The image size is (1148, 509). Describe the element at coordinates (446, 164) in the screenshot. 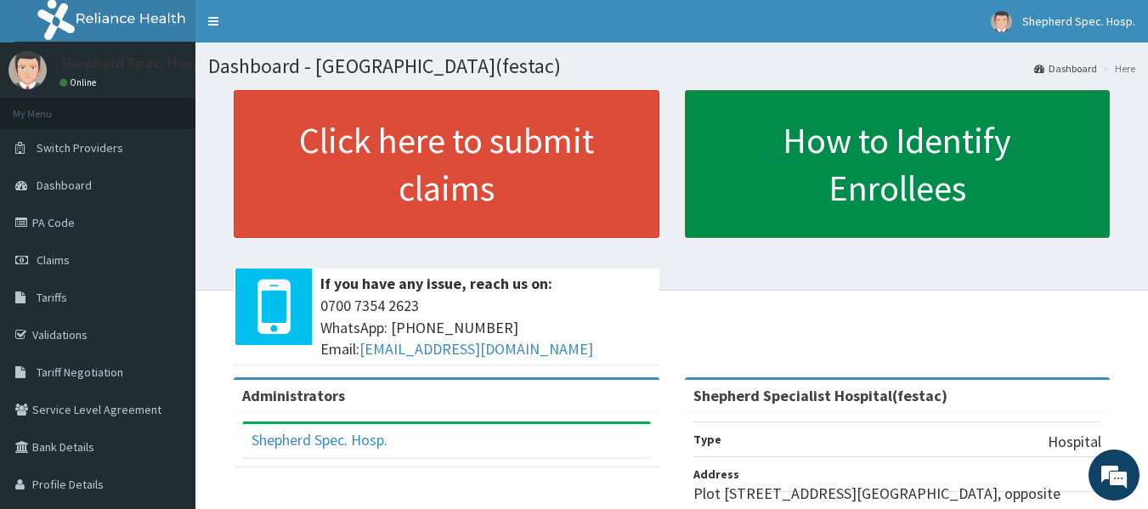

I see `a: Click here to submit claims` at that location.